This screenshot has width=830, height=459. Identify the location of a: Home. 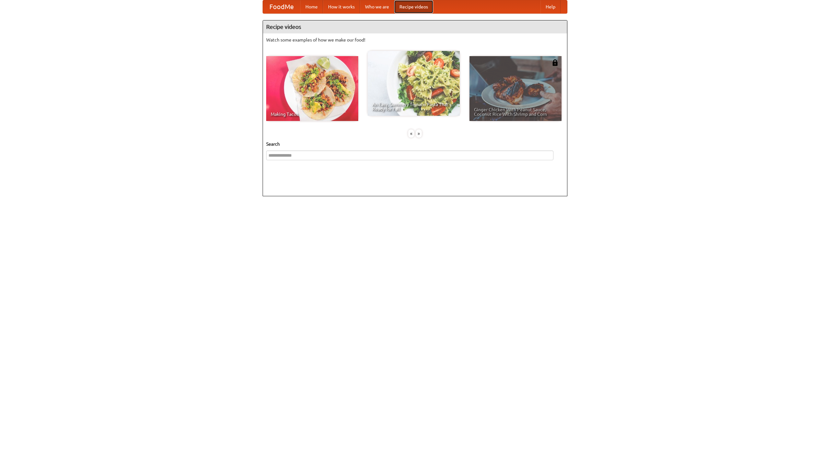
(311, 7).